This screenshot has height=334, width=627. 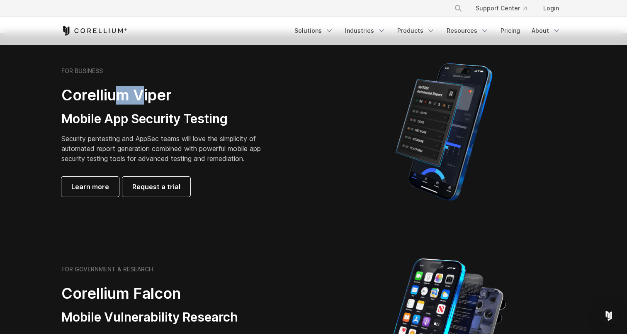 I want to click on p: Security pentesting and AppSec teams will love the simplicity of automated report generation comb..., so click(x=168, y=149).